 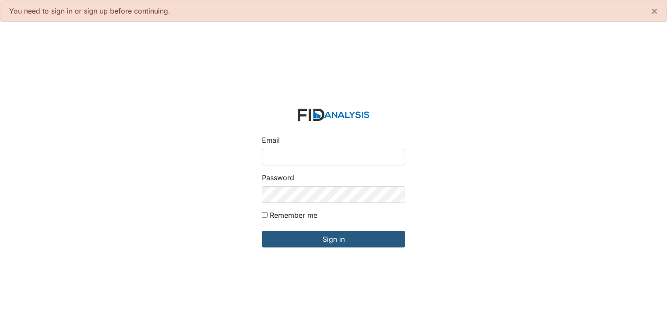 I want to click on label: Password, so click(x=278, y=178).